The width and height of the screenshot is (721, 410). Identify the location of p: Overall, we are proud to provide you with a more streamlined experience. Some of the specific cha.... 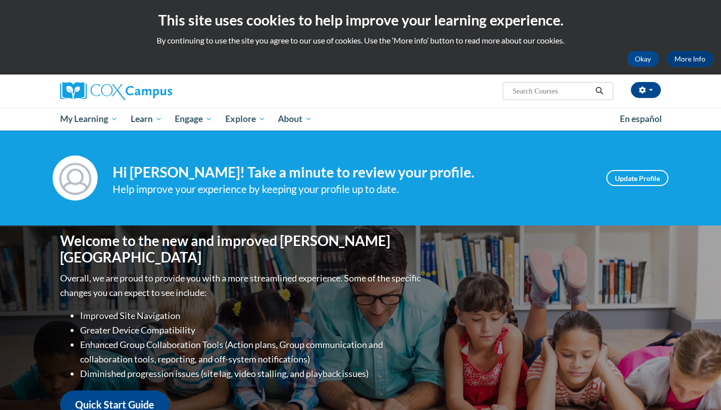
(241, 286).